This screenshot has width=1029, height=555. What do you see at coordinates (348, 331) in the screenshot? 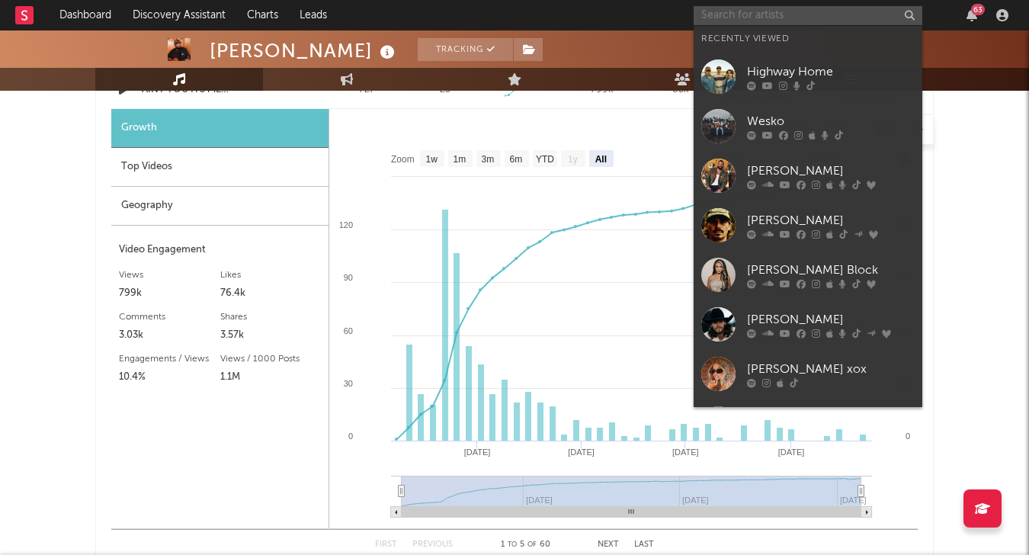
I see `text: 60` at bounding box center [348, 331].